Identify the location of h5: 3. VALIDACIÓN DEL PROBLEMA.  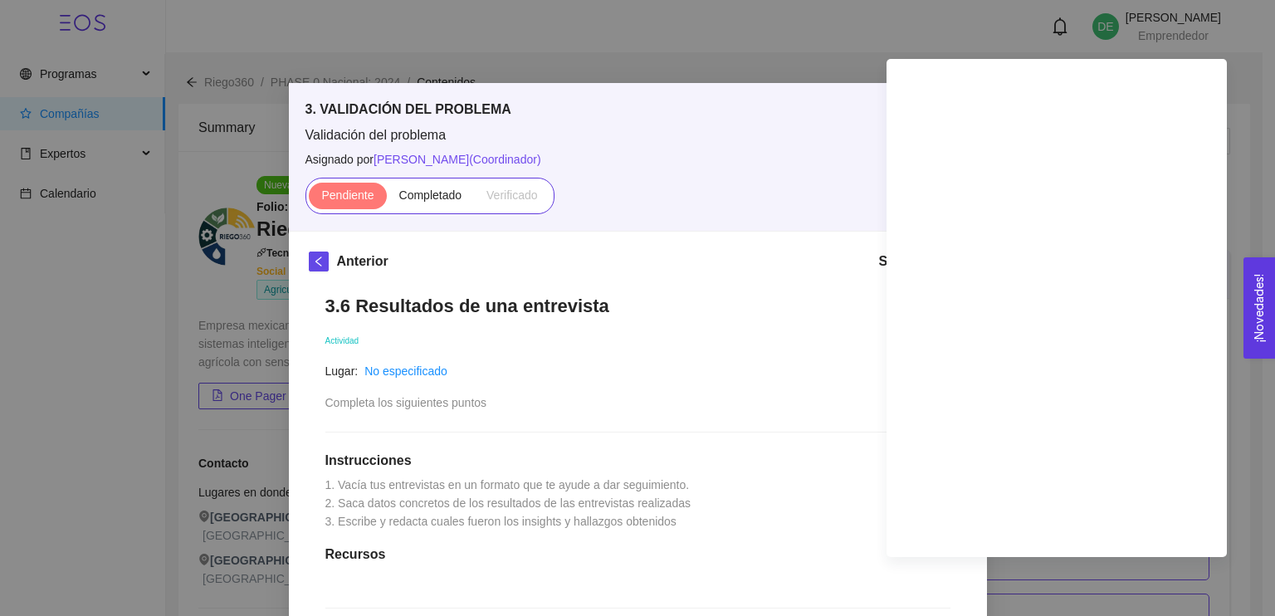
(638, 110).